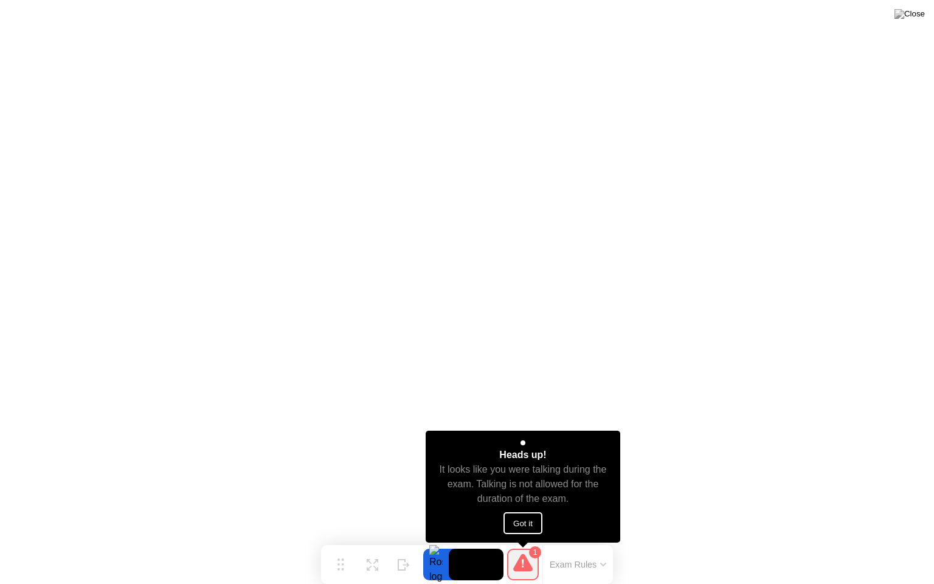  Describe the element at coordinates (909, 14) in the screenshot. I see `img: Close` at that location.